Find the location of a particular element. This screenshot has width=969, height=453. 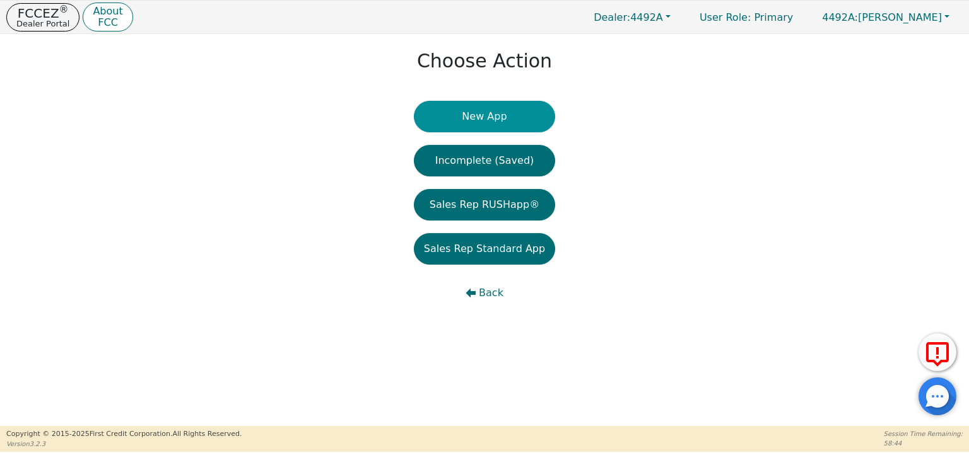

button: Report Error to FCC is located at coordinates (937, 352).